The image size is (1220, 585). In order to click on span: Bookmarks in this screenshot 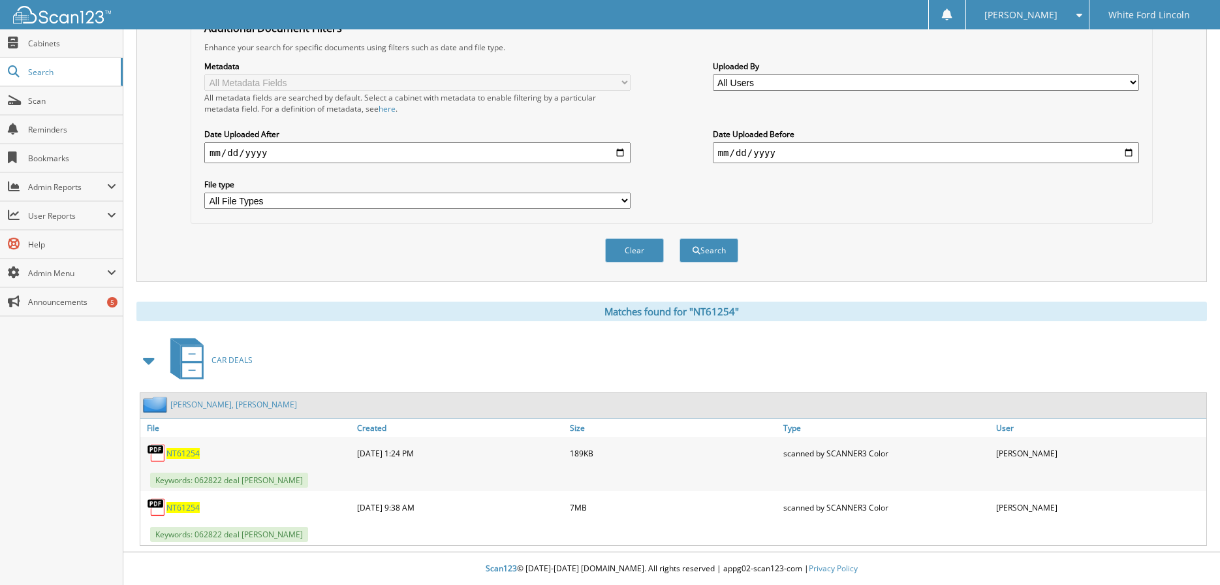, I will do `click(72, 158)`.